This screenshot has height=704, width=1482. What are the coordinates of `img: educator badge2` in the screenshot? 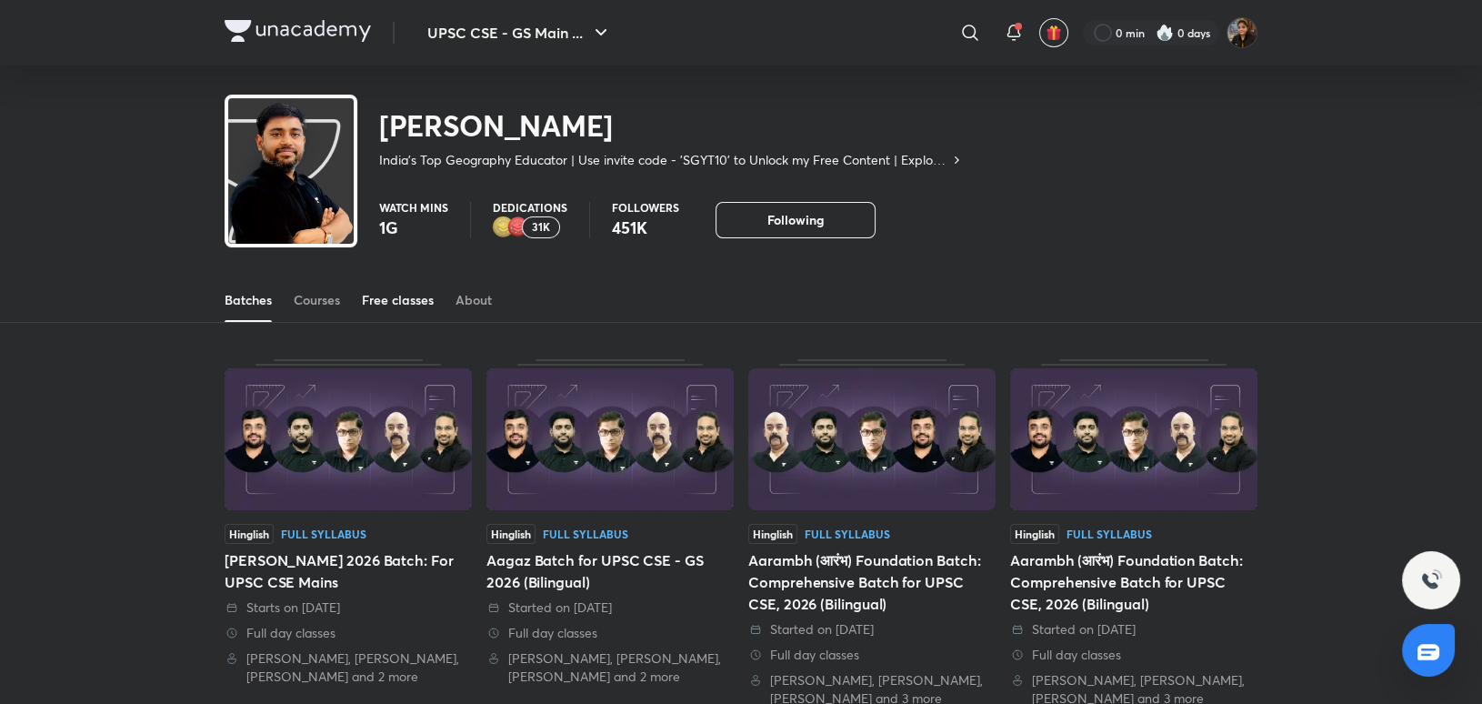 It's located at (504, 227).